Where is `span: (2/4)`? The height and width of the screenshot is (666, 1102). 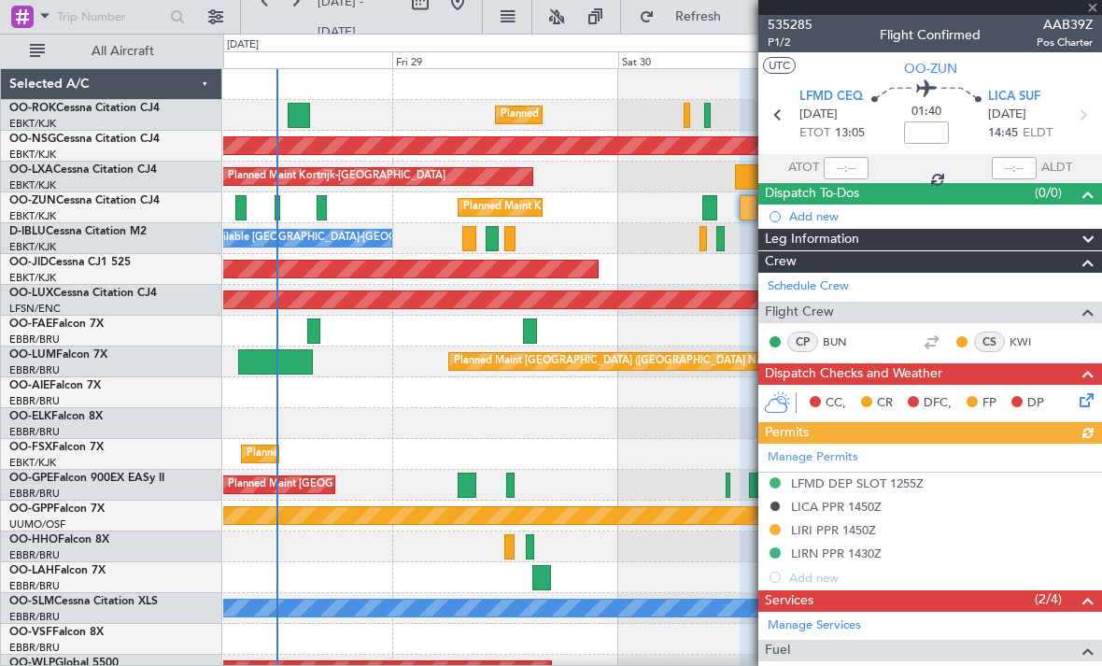
span: (2/4) is located at coordinates (1048, 599).